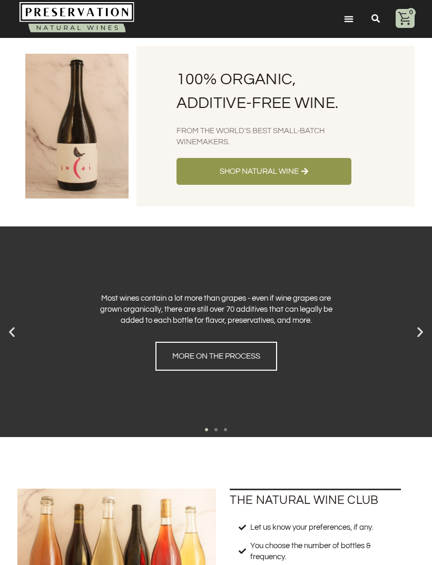  What do you see at coordinates (206, 430) in the screenshot?
I see `span: Go to slide 1` at bounding box center [206, 430].